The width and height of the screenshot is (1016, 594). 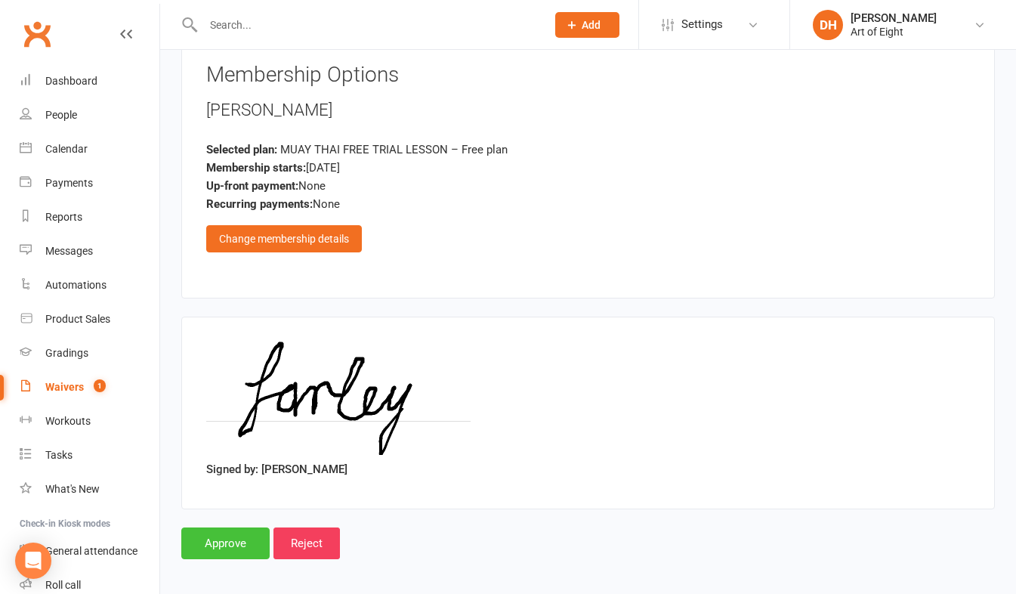 I want to click on div: People, so click(x=61, y=115).